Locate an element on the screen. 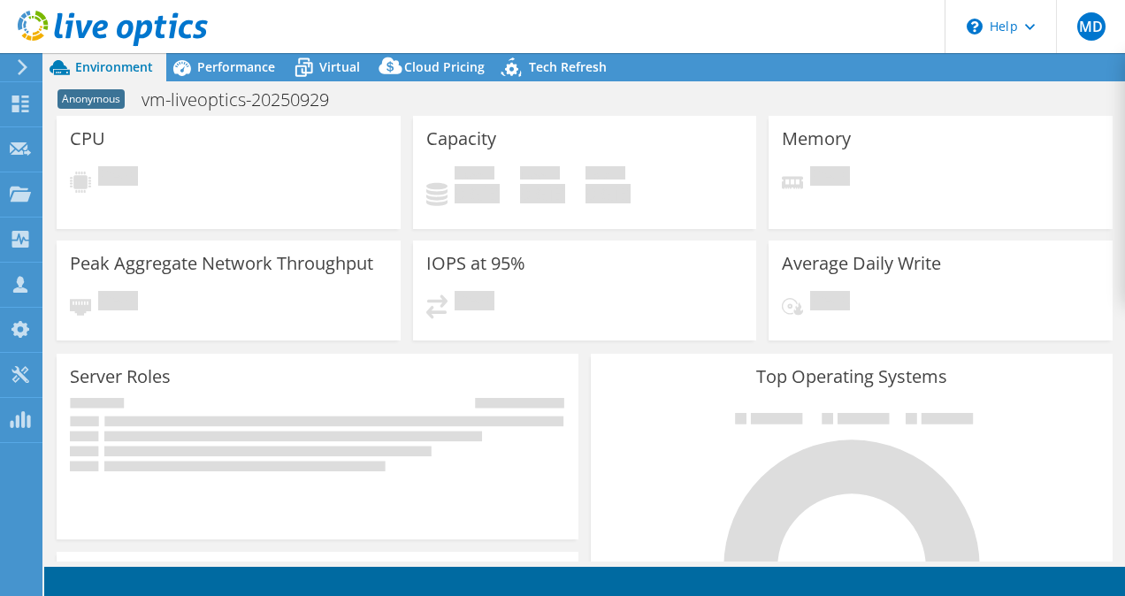  h3: Memory is located at coordinates (816, 139).